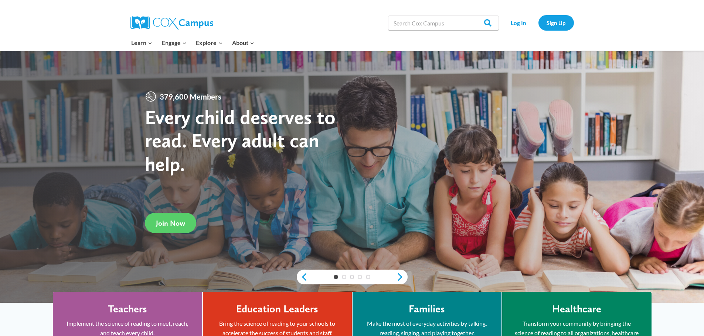 The image size is (704, 336). I want to click on h4: Families, so click(427, 310).